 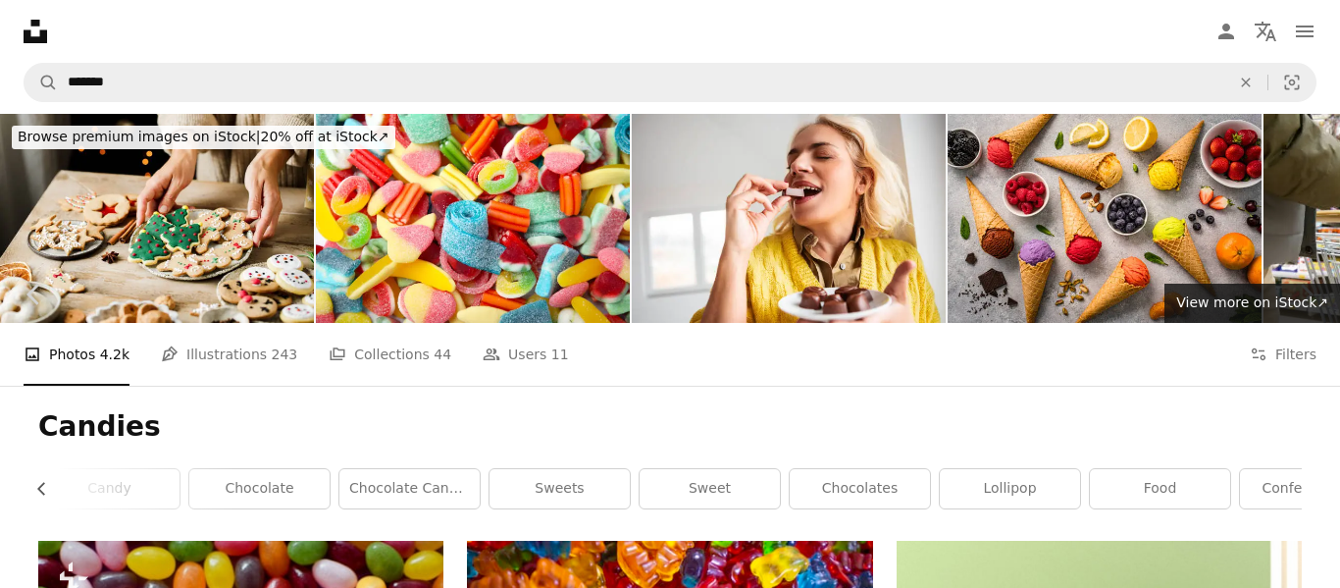 I want to click on a: candy, so click(x=109, y=488).